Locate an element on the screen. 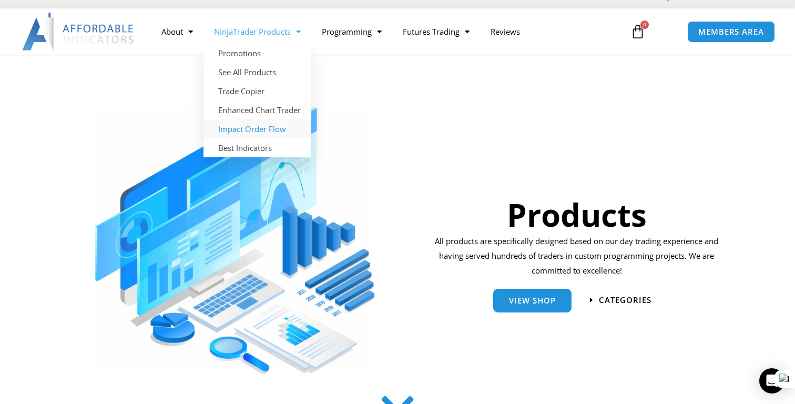 The image size is (795, 404). a: MEMBERS AREA is located at coordinates (731, 32).